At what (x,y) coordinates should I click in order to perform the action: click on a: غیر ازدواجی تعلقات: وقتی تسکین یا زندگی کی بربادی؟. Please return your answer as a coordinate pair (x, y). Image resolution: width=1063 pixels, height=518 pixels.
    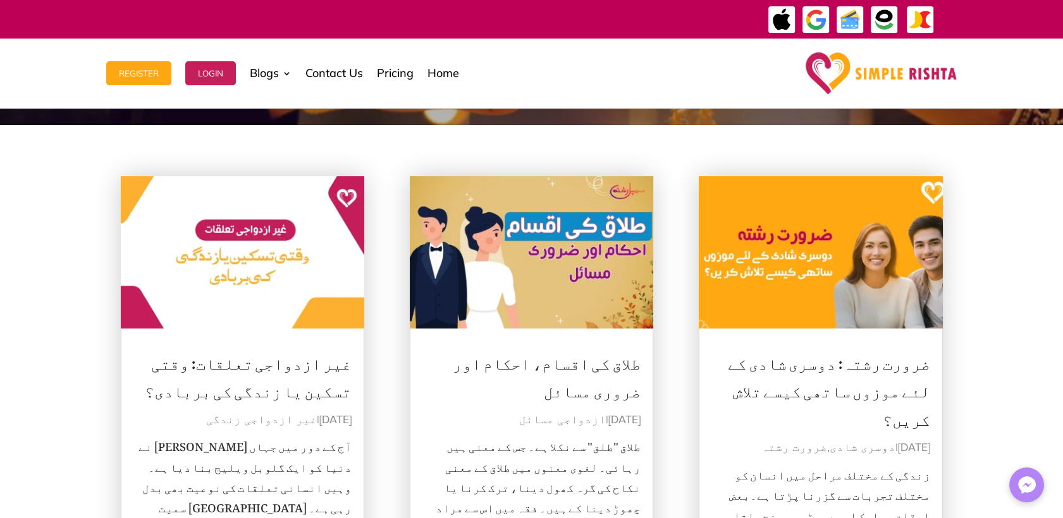
    Looking at the image, I should click on (248, 374).